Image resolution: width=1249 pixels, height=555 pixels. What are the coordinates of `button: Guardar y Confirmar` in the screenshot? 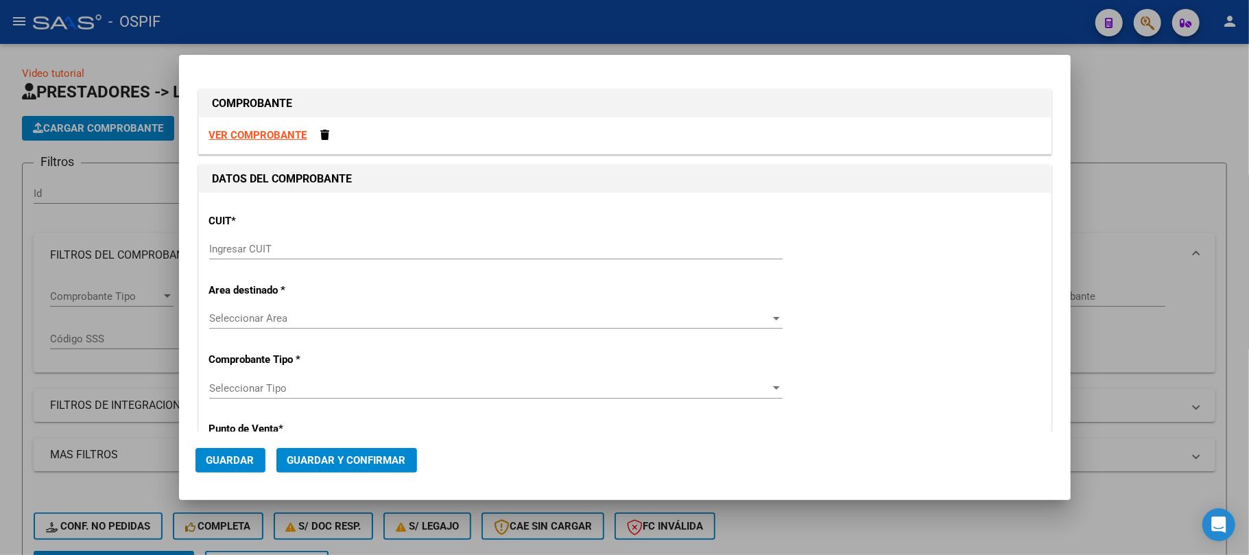 It's located at (346, 460).